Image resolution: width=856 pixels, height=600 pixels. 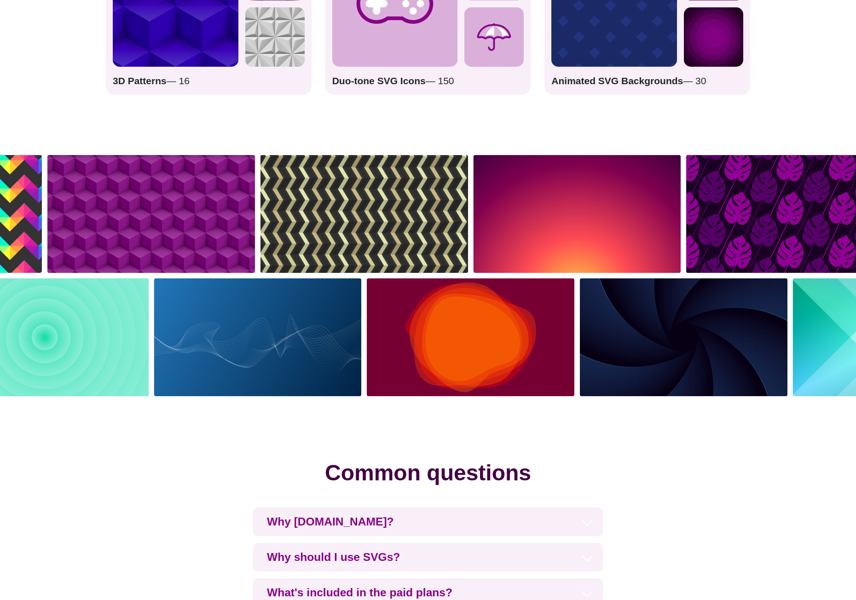 I want to click on h2: Common questions, so click(x=428, y=473).